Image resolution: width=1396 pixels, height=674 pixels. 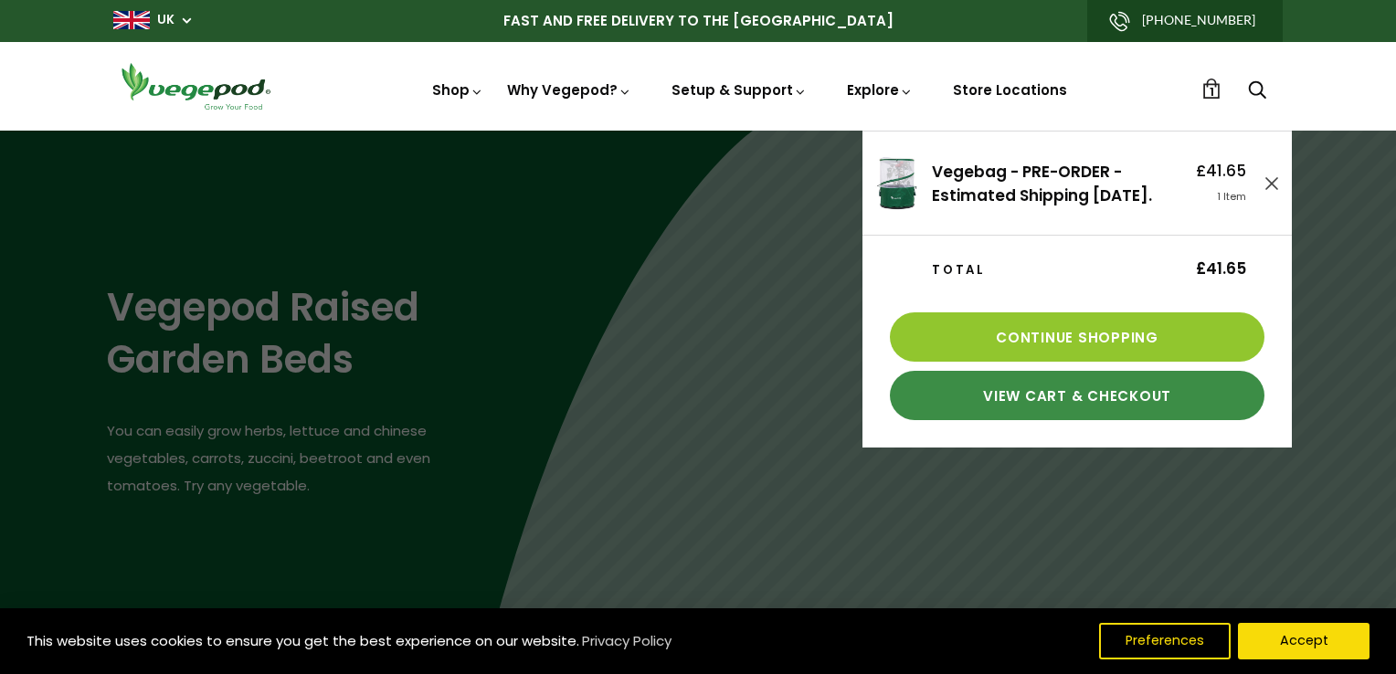 What do you see at coordinates (1077, 337) in the screenshot?
I see `a: Continue Shopping` at bounding box center [1077, 337].